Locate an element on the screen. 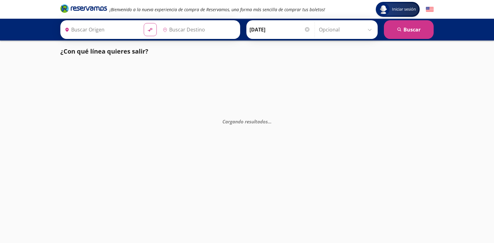  a: Brand Logo is located at coordinates (84, 9).